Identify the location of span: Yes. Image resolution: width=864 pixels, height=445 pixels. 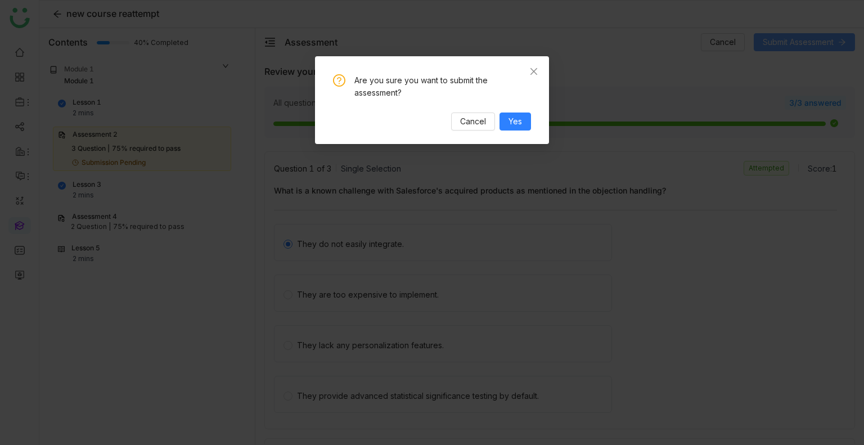
(515, 122).